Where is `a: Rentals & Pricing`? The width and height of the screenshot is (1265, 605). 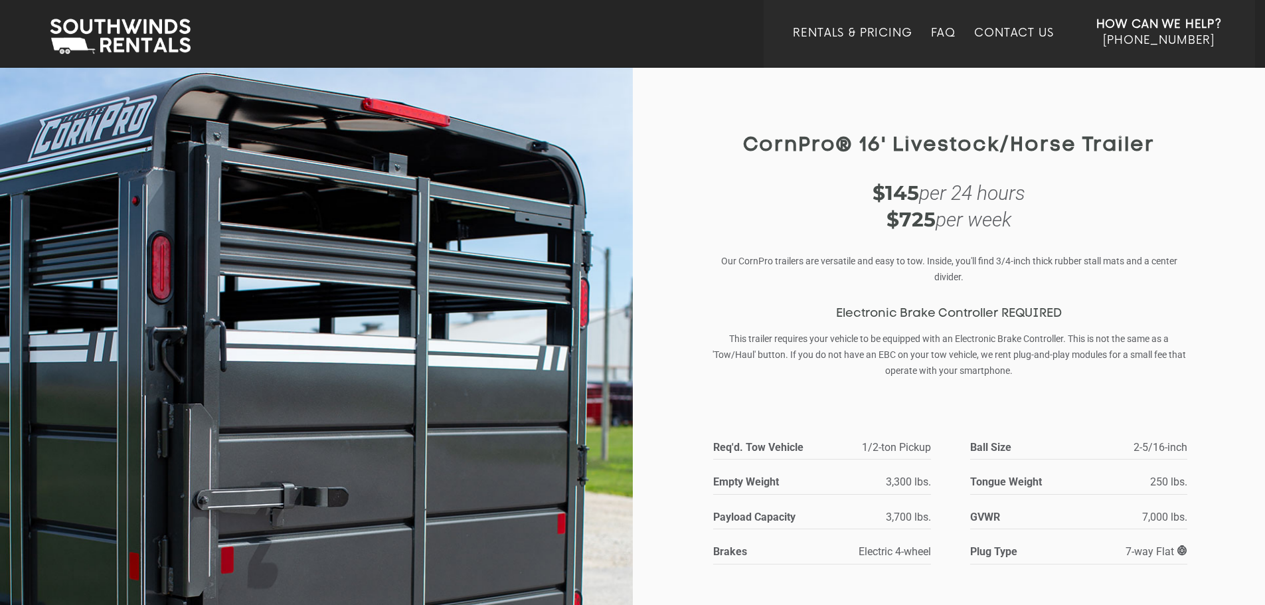 a: Rentals & Pricing is located at coordinates (852, 47).